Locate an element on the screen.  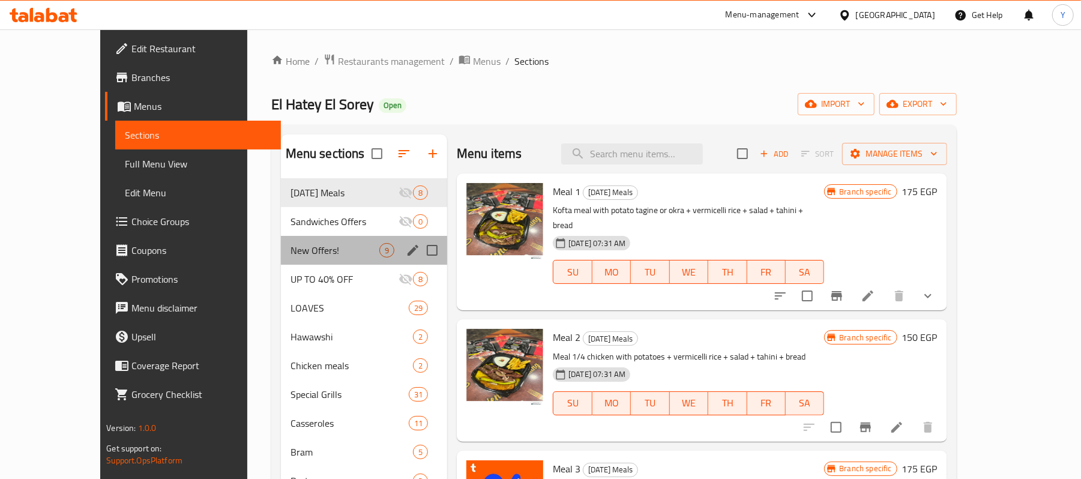
button: FR is located at coordinates (766, 403).